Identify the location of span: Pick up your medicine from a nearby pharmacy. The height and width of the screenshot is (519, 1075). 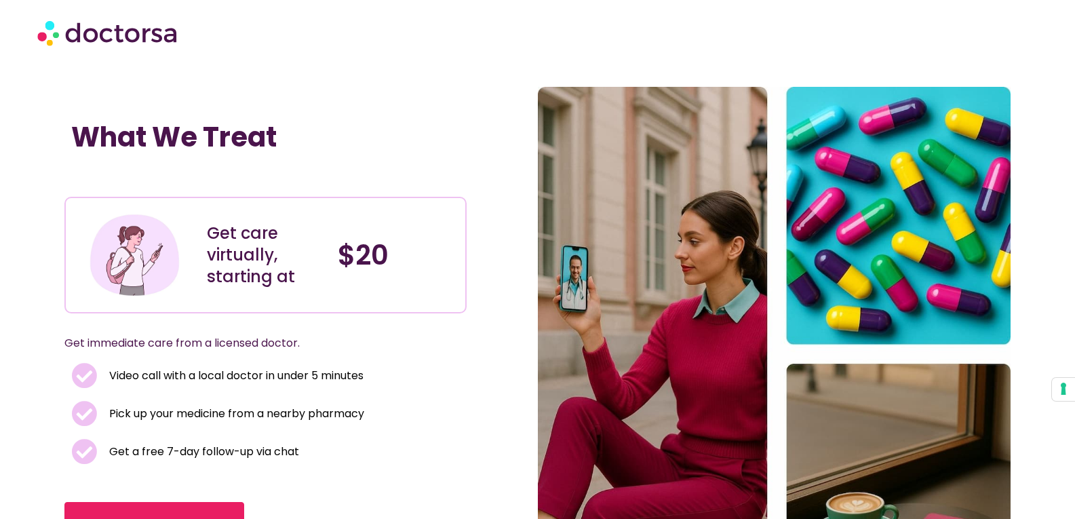
(235, 414).